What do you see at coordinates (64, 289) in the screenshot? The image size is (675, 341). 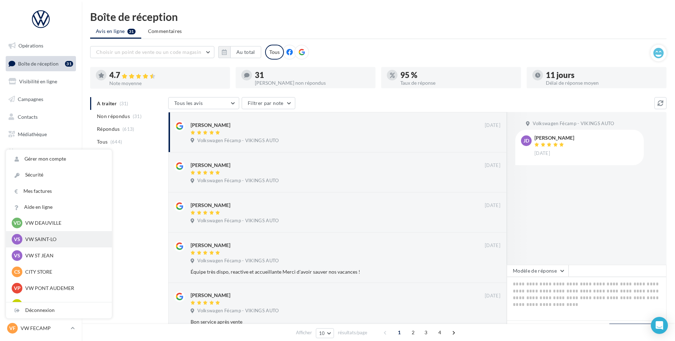 I see `p: VW PONT AUDEMER` at bounding box center [64, 289].